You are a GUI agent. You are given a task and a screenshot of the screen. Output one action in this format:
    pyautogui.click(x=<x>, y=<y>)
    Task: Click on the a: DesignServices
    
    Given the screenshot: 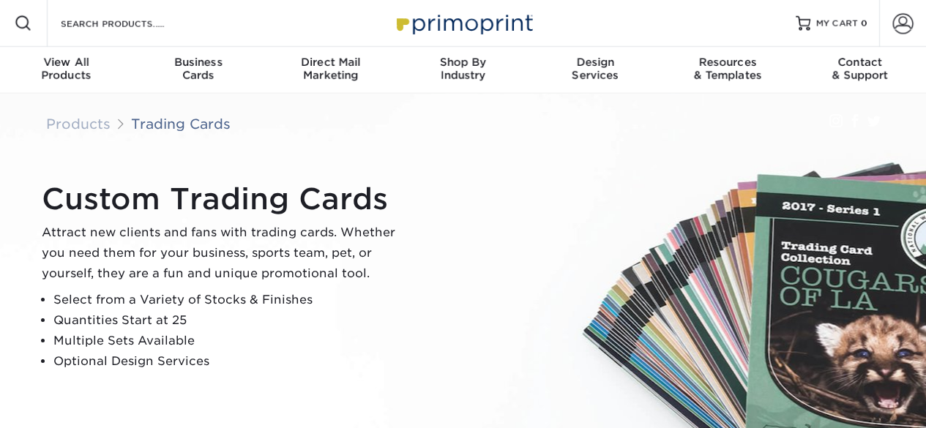 What is the action you would take?
    pyautogui.click(x=595, y=70)
    